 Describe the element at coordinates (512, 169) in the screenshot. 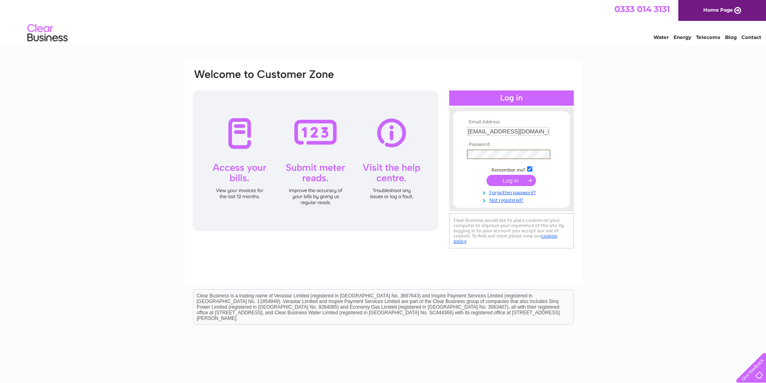

I see `td: Remember me?` at that location.